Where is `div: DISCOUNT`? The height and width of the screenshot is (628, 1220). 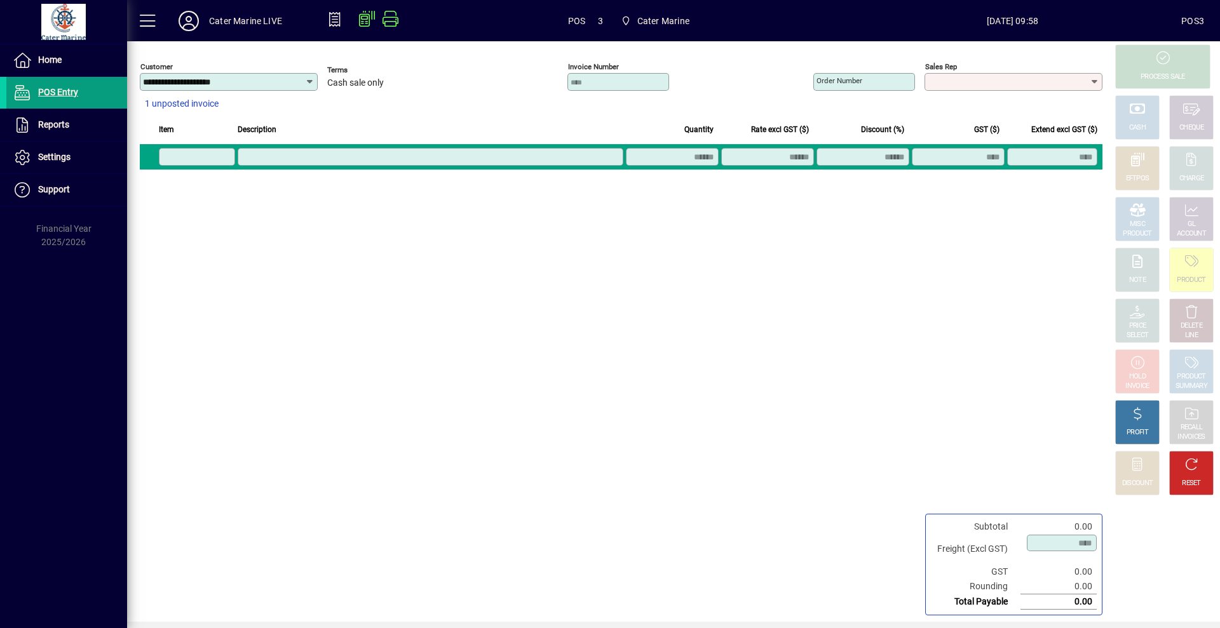
div: DISCOUNT is located at coordinates (1137, 483).